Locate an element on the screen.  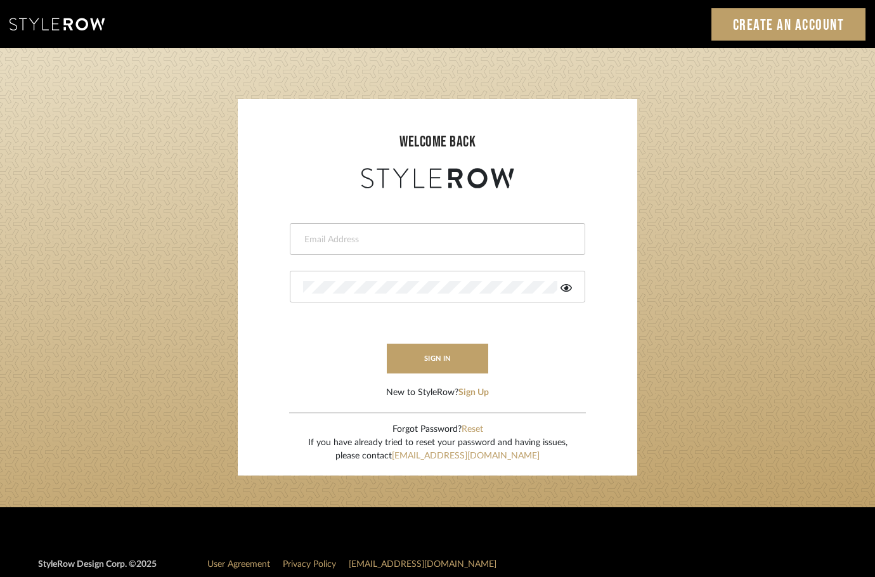
input: Email Address is located at coordinates (436, 240).